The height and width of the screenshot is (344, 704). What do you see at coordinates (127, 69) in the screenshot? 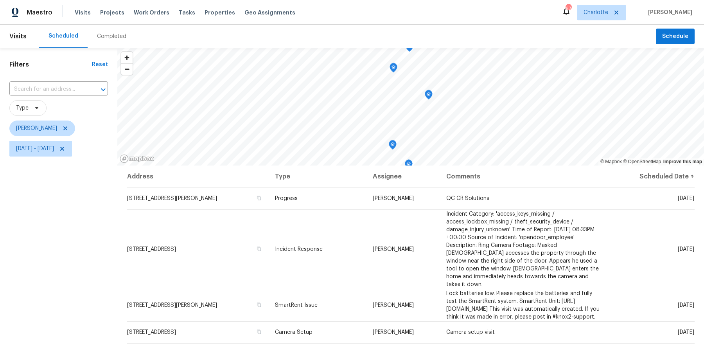
I see `span: Zoom out` at bounding box center [127, 69].